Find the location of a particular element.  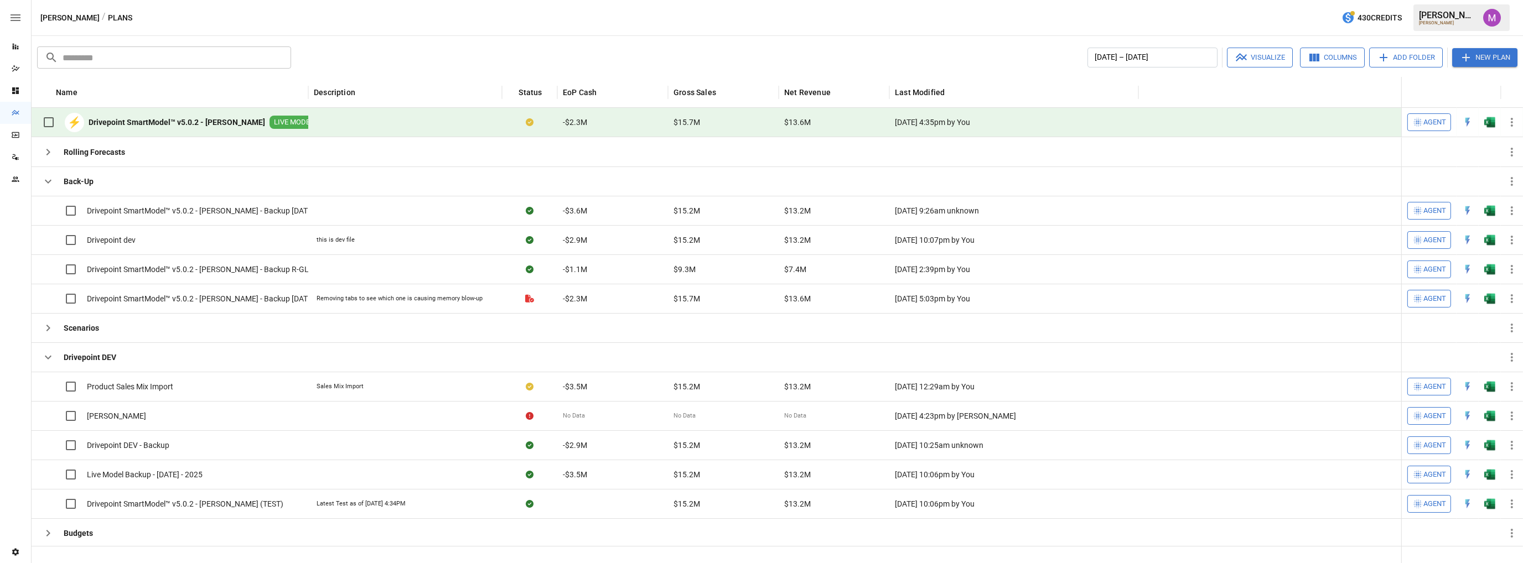

span: -$2.9M is located at coordinates (575, 446).